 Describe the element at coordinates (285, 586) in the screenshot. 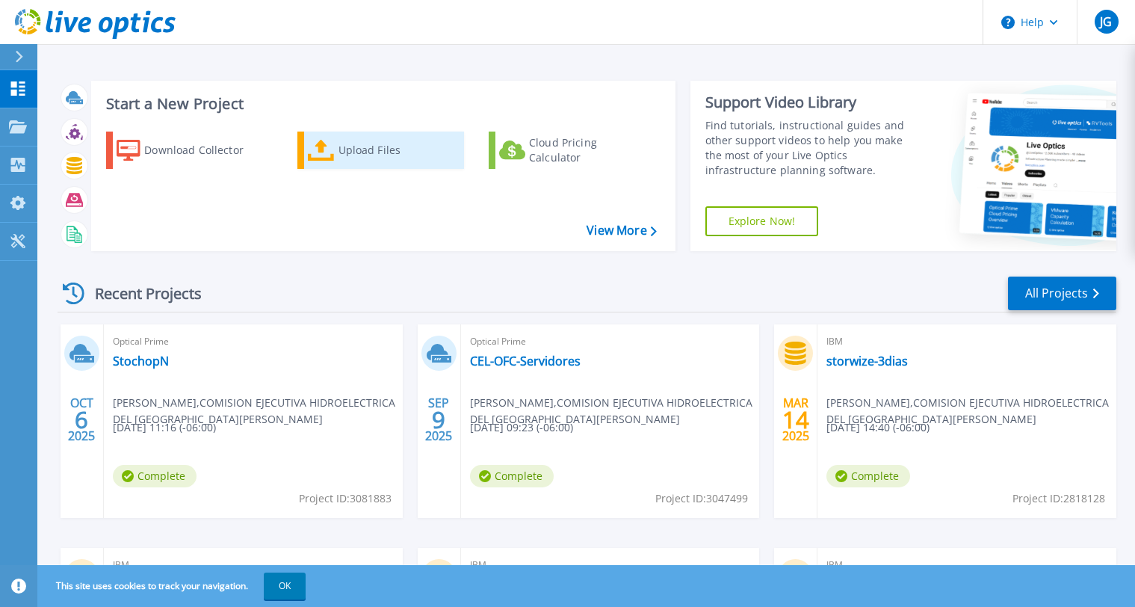

I see `button: OK` at that location.